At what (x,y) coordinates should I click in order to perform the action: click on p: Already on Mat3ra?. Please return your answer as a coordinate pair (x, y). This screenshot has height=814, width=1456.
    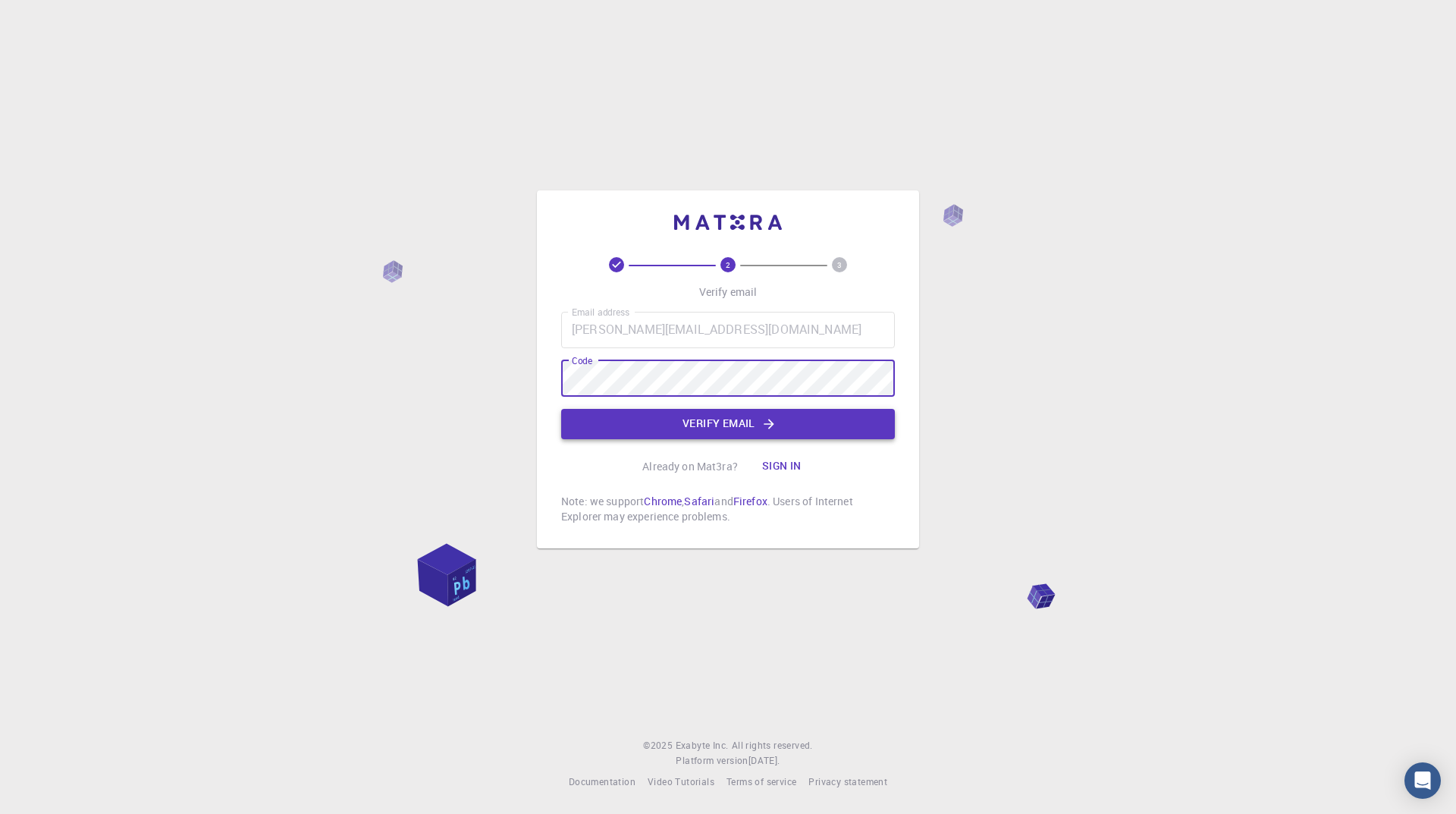
    Looking at the image, I should click on (690, 466).